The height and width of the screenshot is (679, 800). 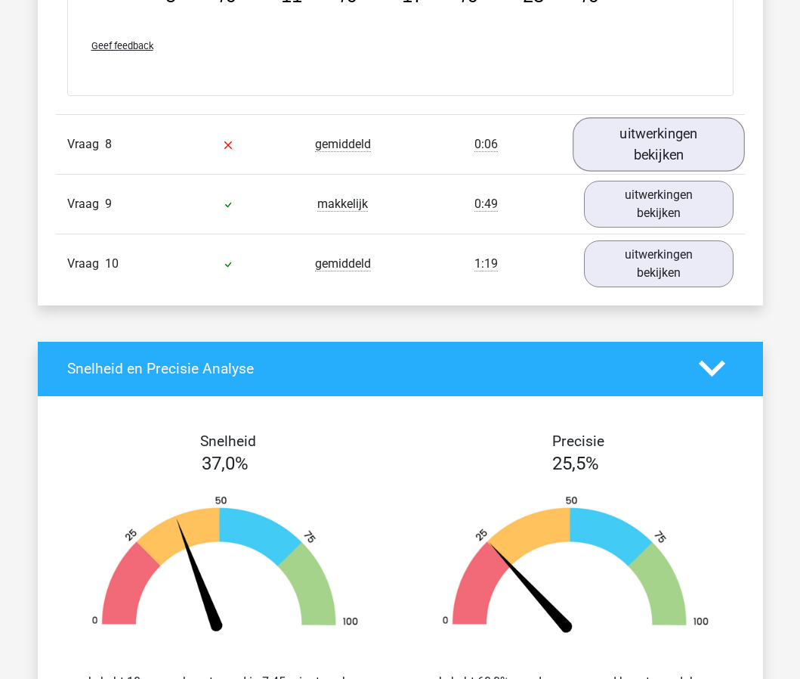 What do you see at coordinates (576, 565) in the screenshot?
I see `img: 25.15c012df9b23.png` at bounding box center [576, 565].